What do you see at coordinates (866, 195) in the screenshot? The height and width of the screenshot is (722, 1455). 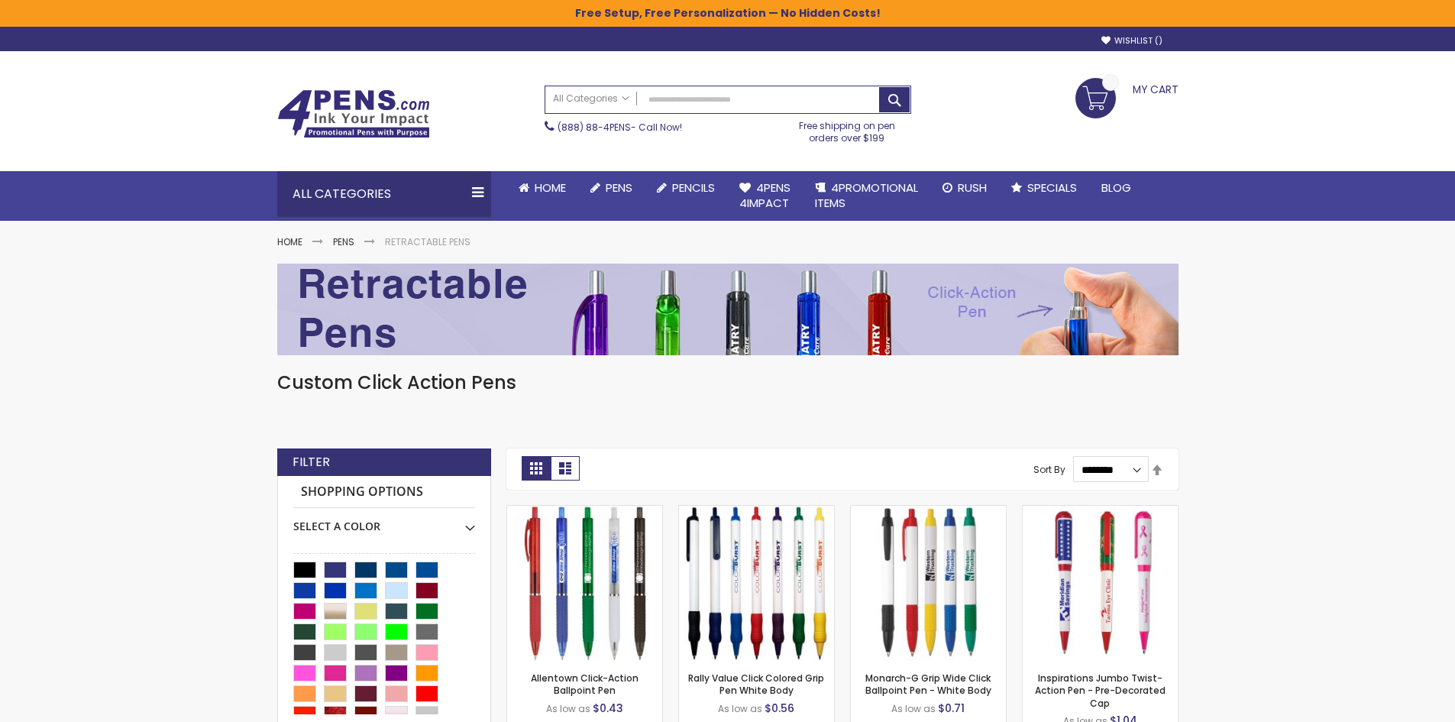 I see `span: 4PROMOTIONAL ITEMS` at bounding box center [866, 195].